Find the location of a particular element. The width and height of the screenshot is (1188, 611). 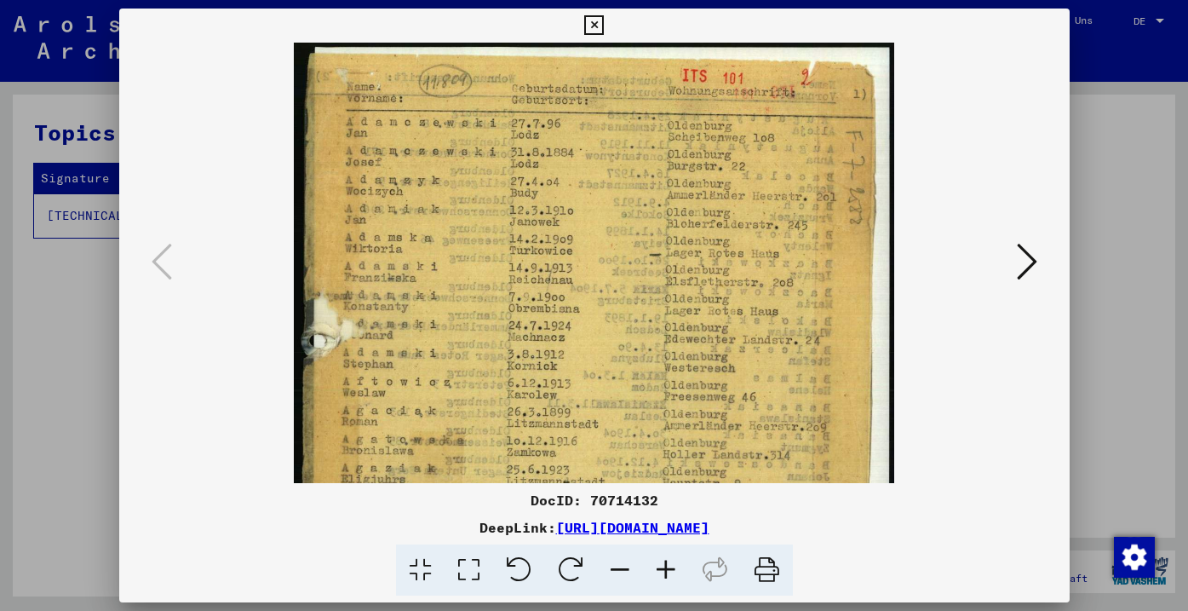

div: DocID: 70714132 is located at coordinates (595, 500).